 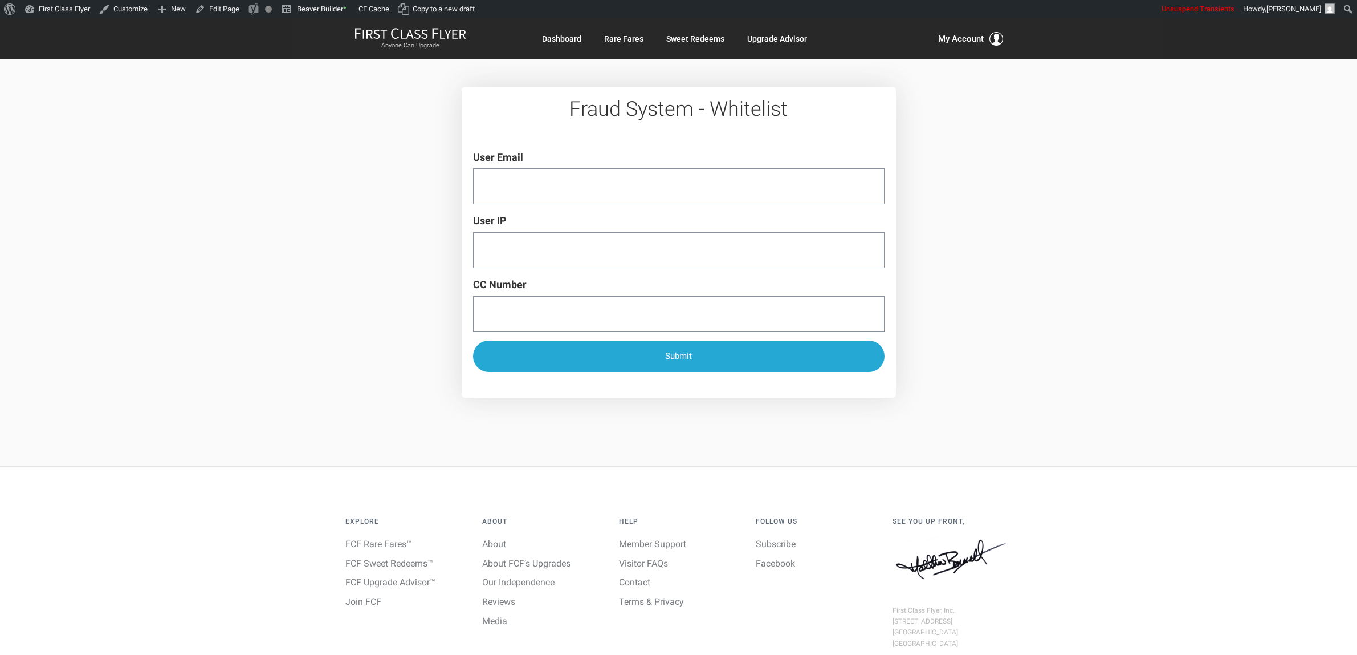 I want to click on img: First Class Flyer, so click(x=410, y=33).